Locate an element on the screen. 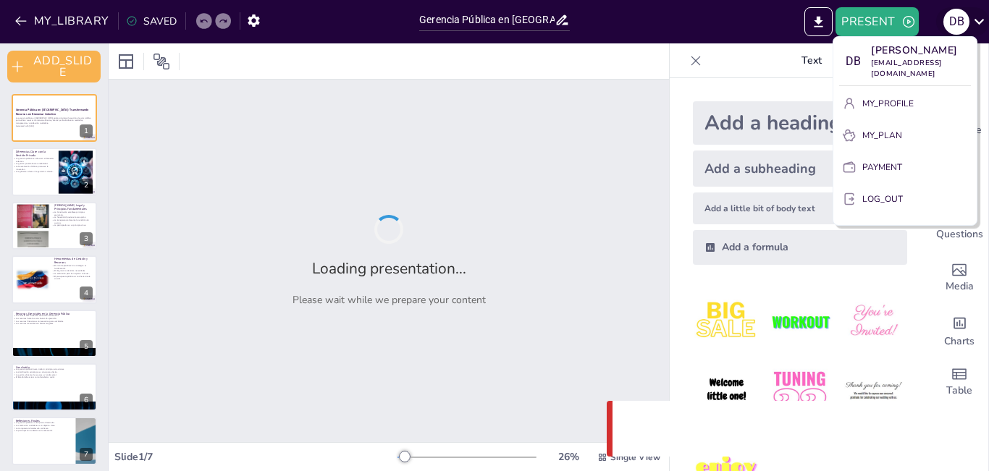 The image size is (989, 471). p: MY_PLAN is located at coordinates (882, 135).